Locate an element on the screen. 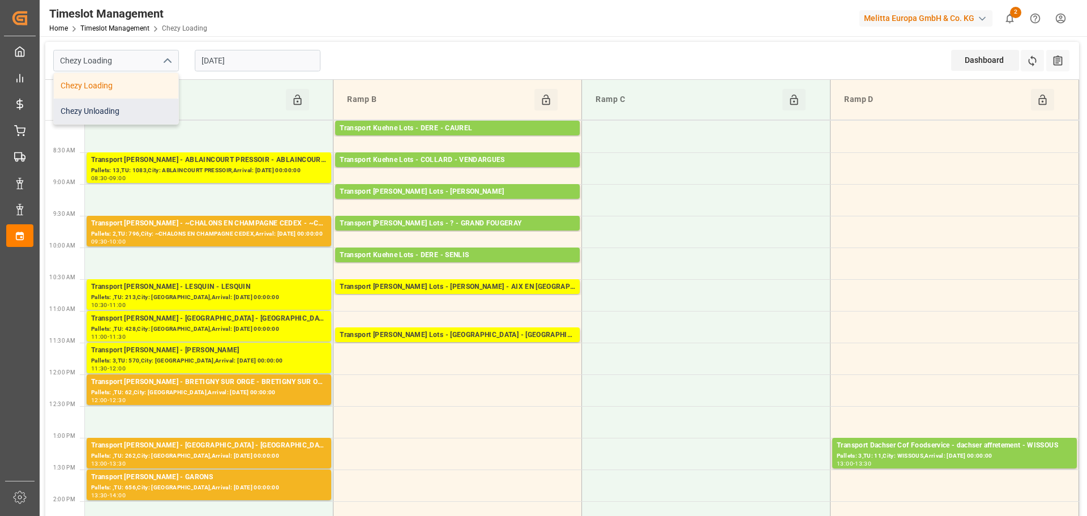 Image resolution: width=1087 pixels, height=516 pixels. div: Transport Dachser Cof Foodservice - dachser affretement - WISSOUS is located at coordinates (954, 445).